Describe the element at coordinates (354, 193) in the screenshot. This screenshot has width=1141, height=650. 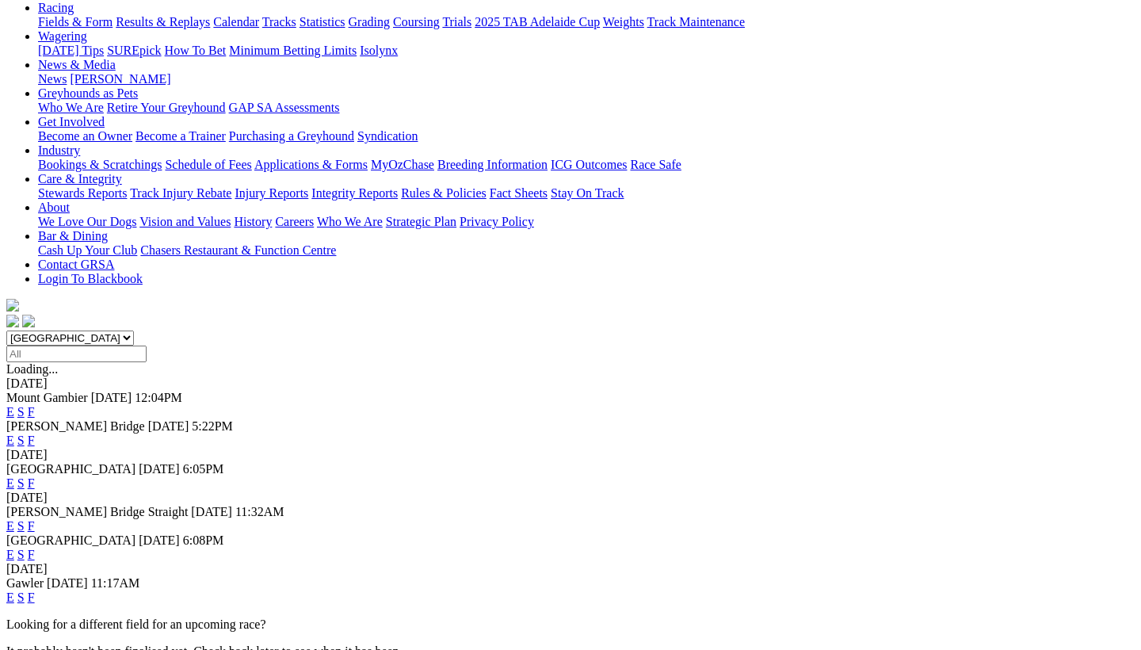
I see `a: Integrity Reports` at that location.